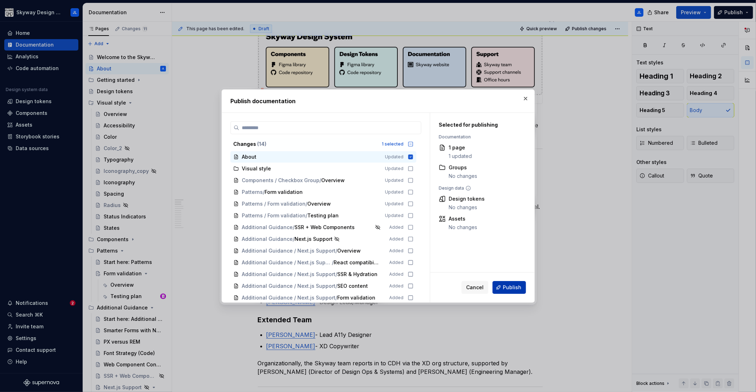 This screenshot has width=756, height=392. What do you see at coordinates (280, 180) in the screenshot?
I see `span: Components / Checkbox Group` at bounding box center [280, 180].